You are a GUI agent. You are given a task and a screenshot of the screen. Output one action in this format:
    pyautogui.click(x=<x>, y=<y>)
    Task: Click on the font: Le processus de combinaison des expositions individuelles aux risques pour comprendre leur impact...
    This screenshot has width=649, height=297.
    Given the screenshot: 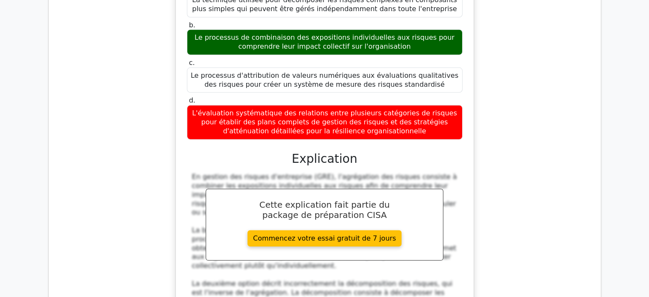 What is the action you would take?
    pyautogui.click(x=324, y=42)
    